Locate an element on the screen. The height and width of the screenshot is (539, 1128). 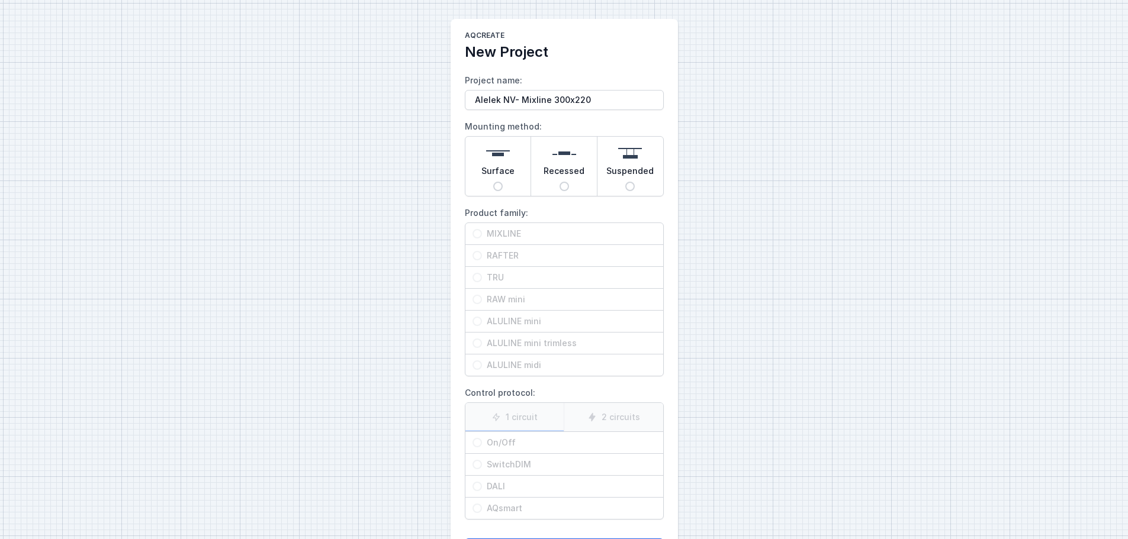
input: Project name: is located at coordinates (564, 100).